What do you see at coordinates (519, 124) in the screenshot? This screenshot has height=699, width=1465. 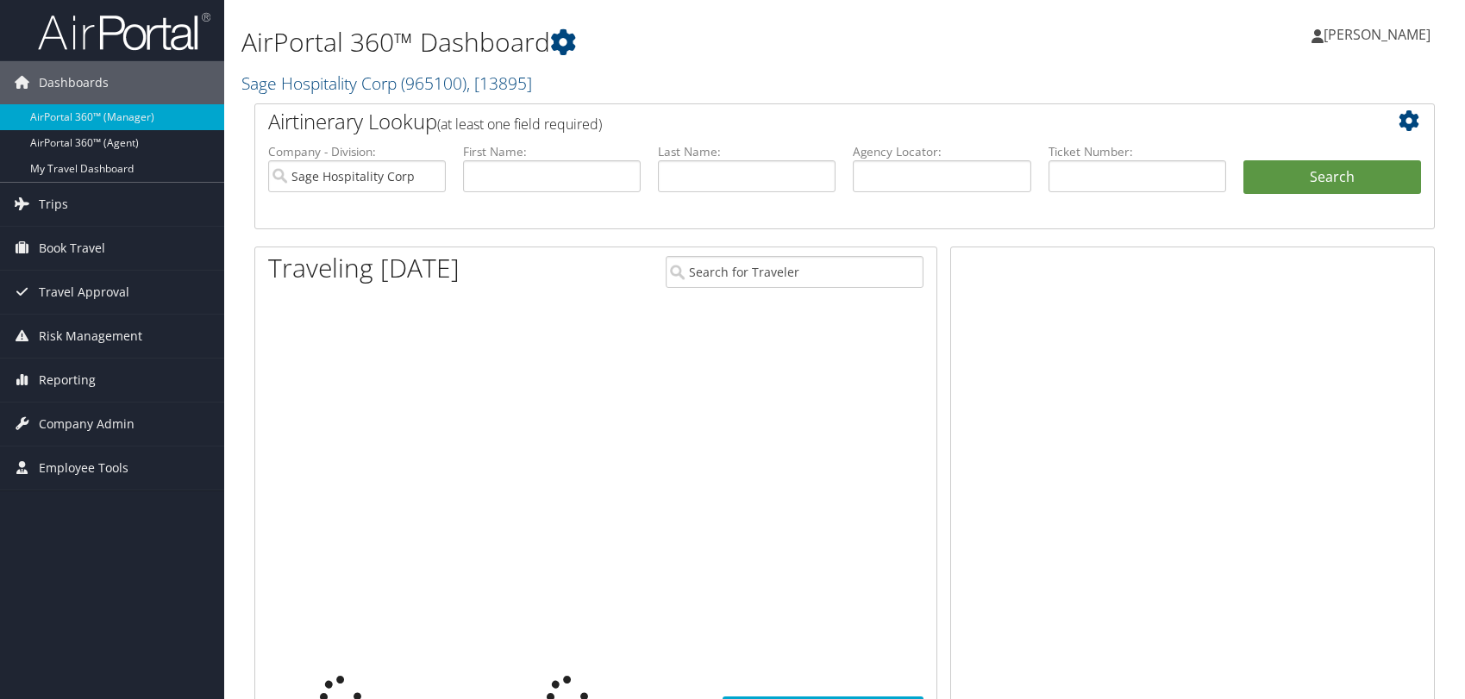 I see `span: (at least one field required)` at bounding box center [519, 124].